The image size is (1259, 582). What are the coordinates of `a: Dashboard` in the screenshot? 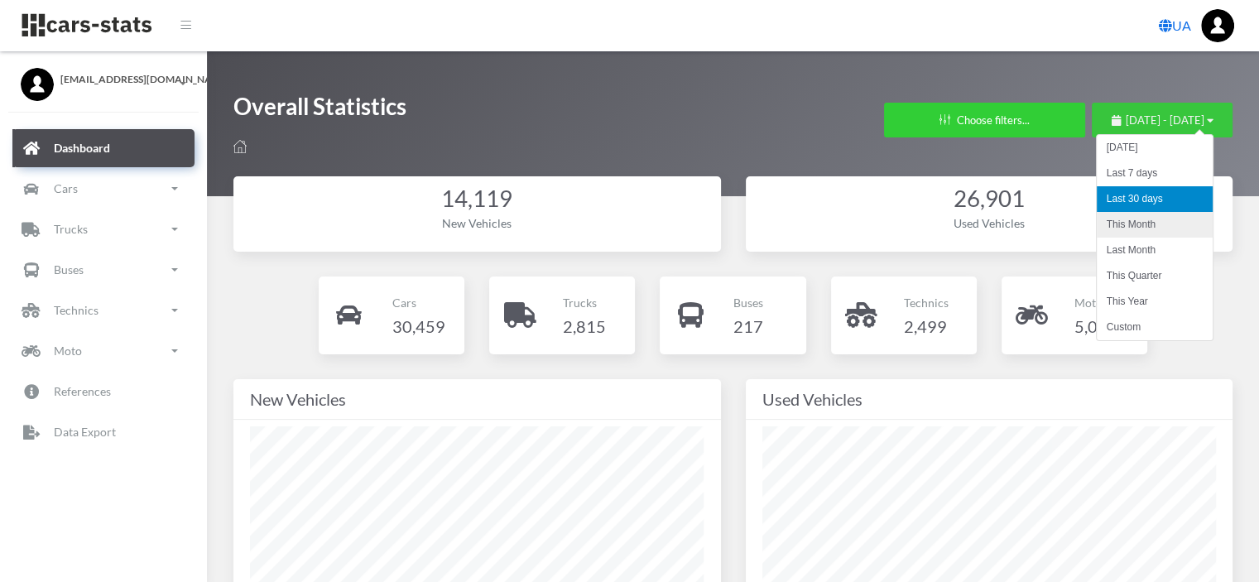 It's located at (103, 148).